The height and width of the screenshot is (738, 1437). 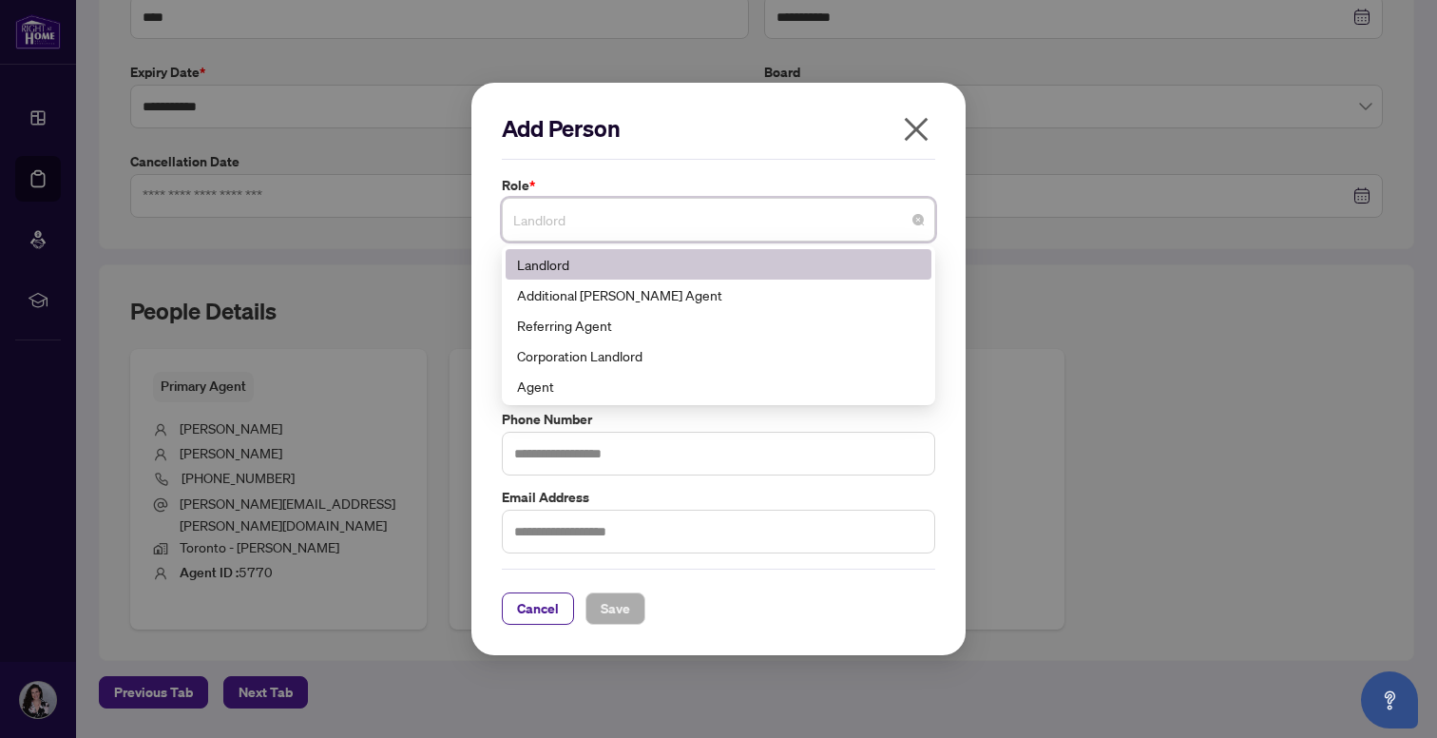 What do you see at coordinates (916, 129) in the screenshot?
I see `span: close` at bounding box center [916, 129].